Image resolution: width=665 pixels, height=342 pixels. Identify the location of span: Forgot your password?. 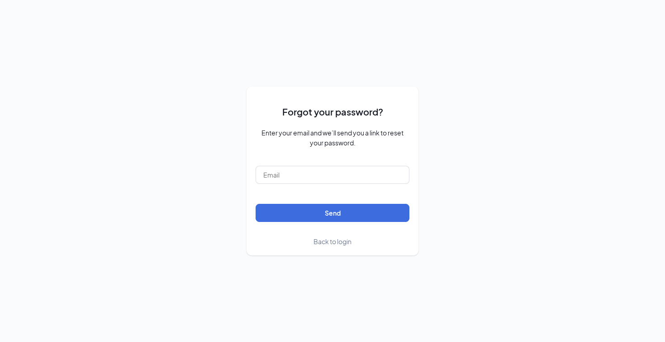
(333, 111).